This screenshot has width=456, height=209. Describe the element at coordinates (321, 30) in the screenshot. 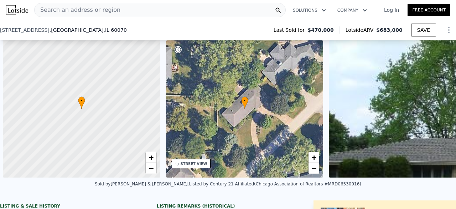

I see `span: $470,000` at that location.